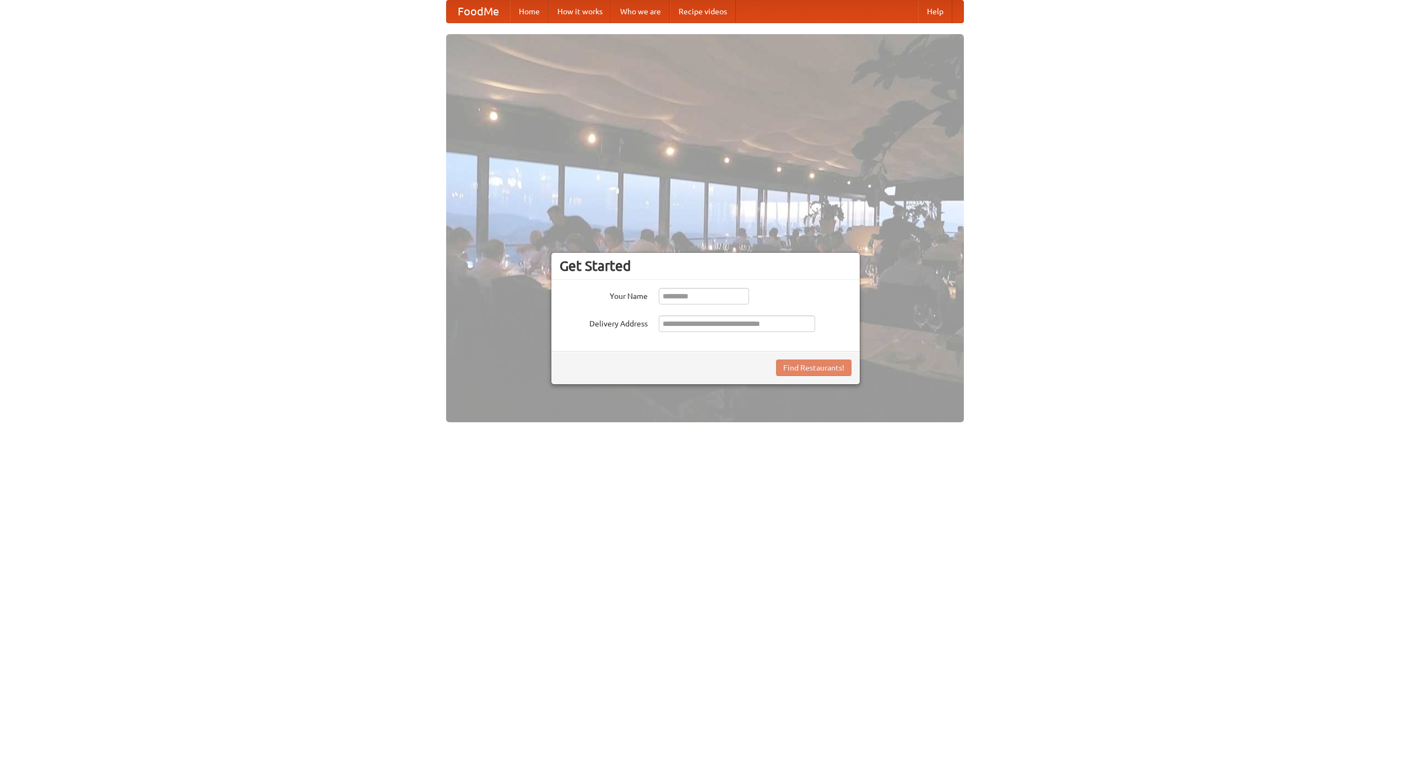 Image resolution: width=1410 pixels, height=779 pixels. I want to click on a: Who we are, so click(641, 12).